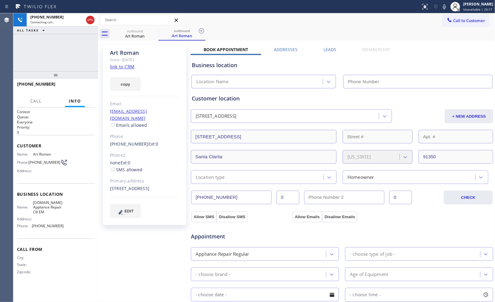  Describe the element at coordinates (288, 198) in the screenshot. I see `input: Ext.` at that location.